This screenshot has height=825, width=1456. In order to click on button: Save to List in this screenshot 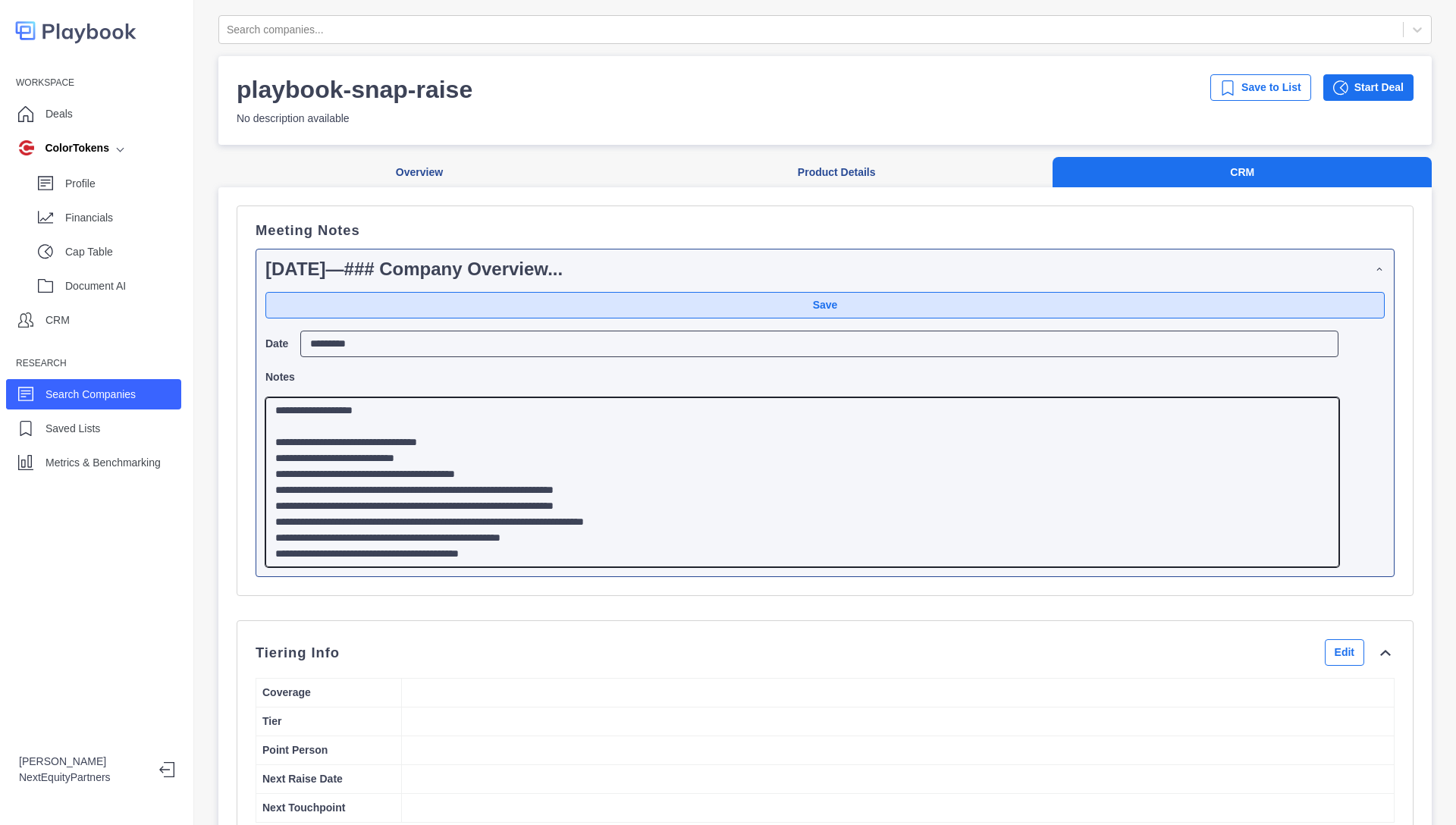, I will do `click(1260, 87)`.